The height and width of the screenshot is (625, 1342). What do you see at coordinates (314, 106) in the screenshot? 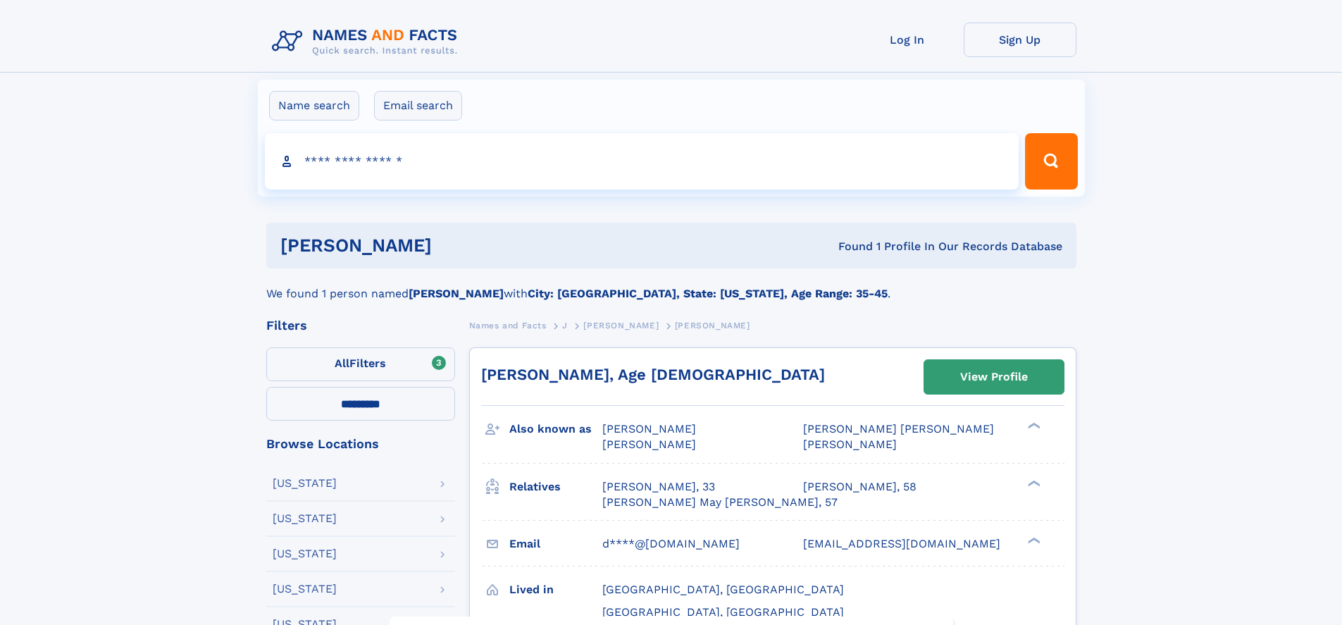
I see `label: Name search` at bounding box center [314, 106].